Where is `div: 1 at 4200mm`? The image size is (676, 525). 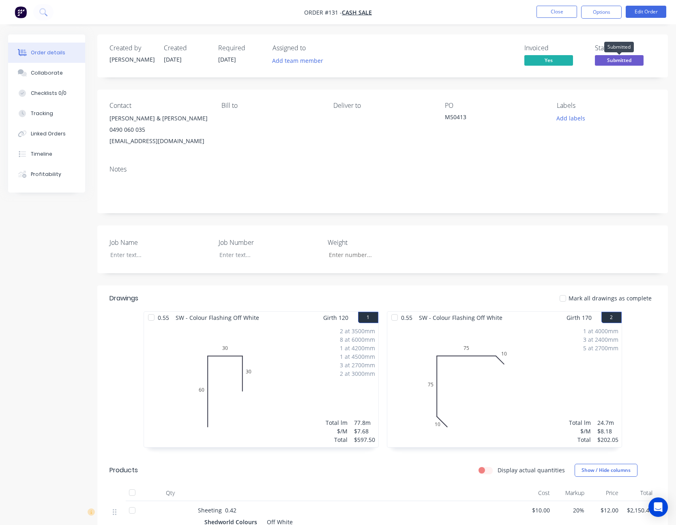 div: 1 at 4200mm is located at coordinates (357, 348).